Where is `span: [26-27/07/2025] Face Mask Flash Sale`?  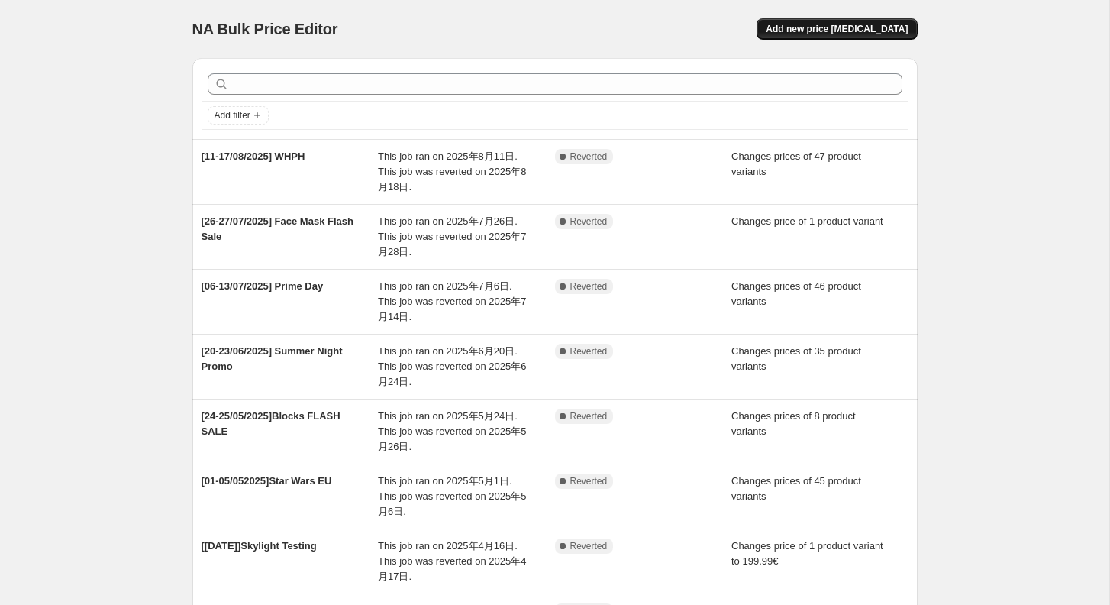 span: [26-27/07/2025] Face Mask Flash Sale is located at coordinates (277, 228).